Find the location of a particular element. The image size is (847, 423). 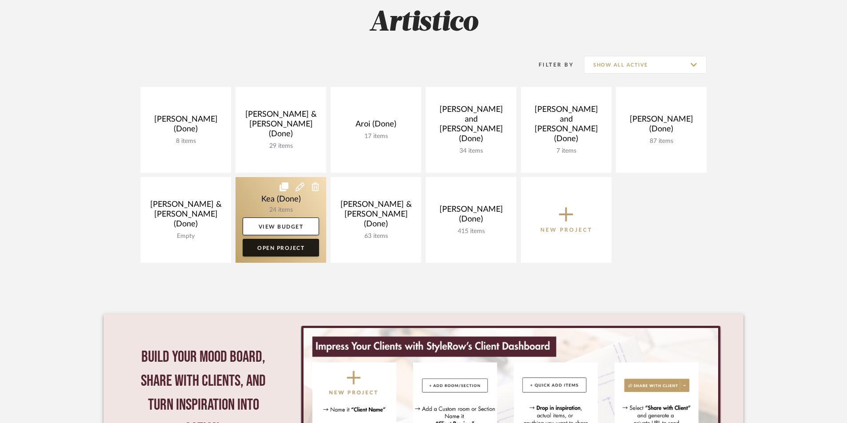

a: View Budget is located at coordinates (281, 227).